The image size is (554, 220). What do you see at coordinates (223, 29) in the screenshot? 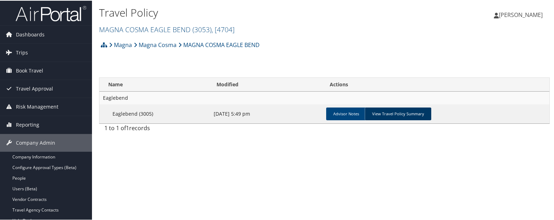
I see `span: , [ 4704 ]` at bounding box center [223, 29].